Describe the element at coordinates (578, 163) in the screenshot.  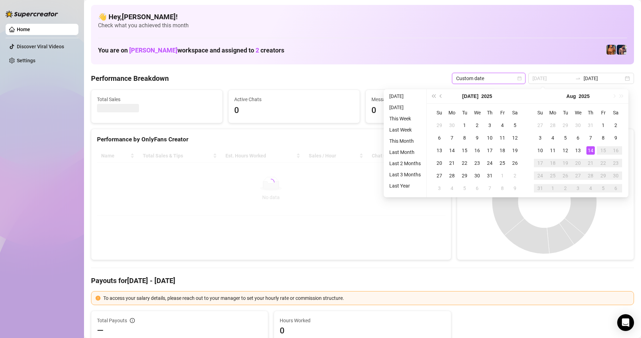
I see `td: 2025-08-20` at that location.